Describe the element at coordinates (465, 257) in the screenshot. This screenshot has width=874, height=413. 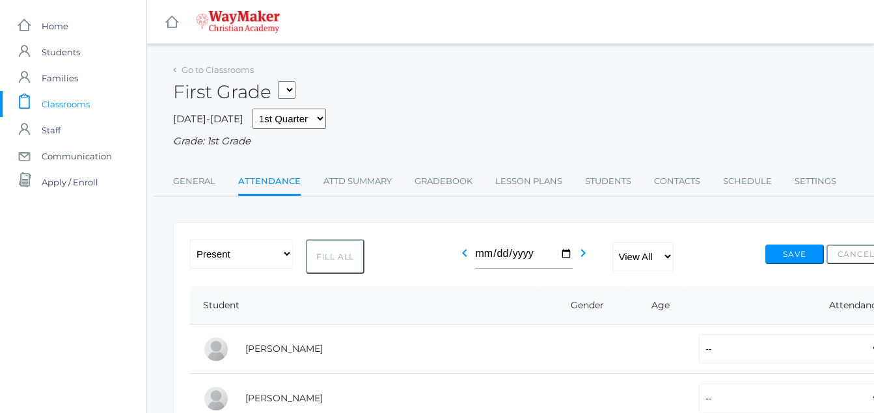
I see `a: chevron_left` at that location.